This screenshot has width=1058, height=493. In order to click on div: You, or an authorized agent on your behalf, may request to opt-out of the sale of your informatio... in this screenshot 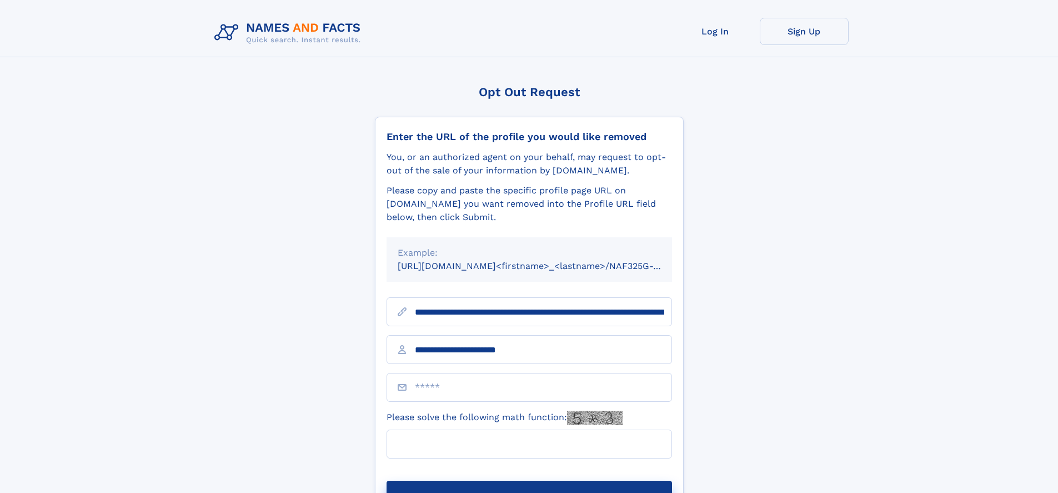, I will do `click(529, 164)`.